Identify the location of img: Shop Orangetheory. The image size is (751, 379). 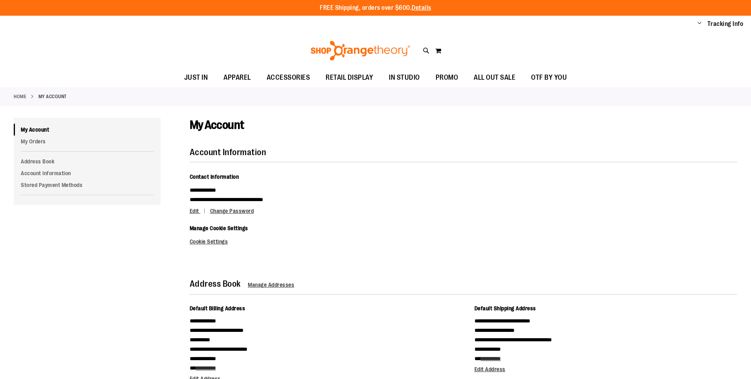
(360, 51).